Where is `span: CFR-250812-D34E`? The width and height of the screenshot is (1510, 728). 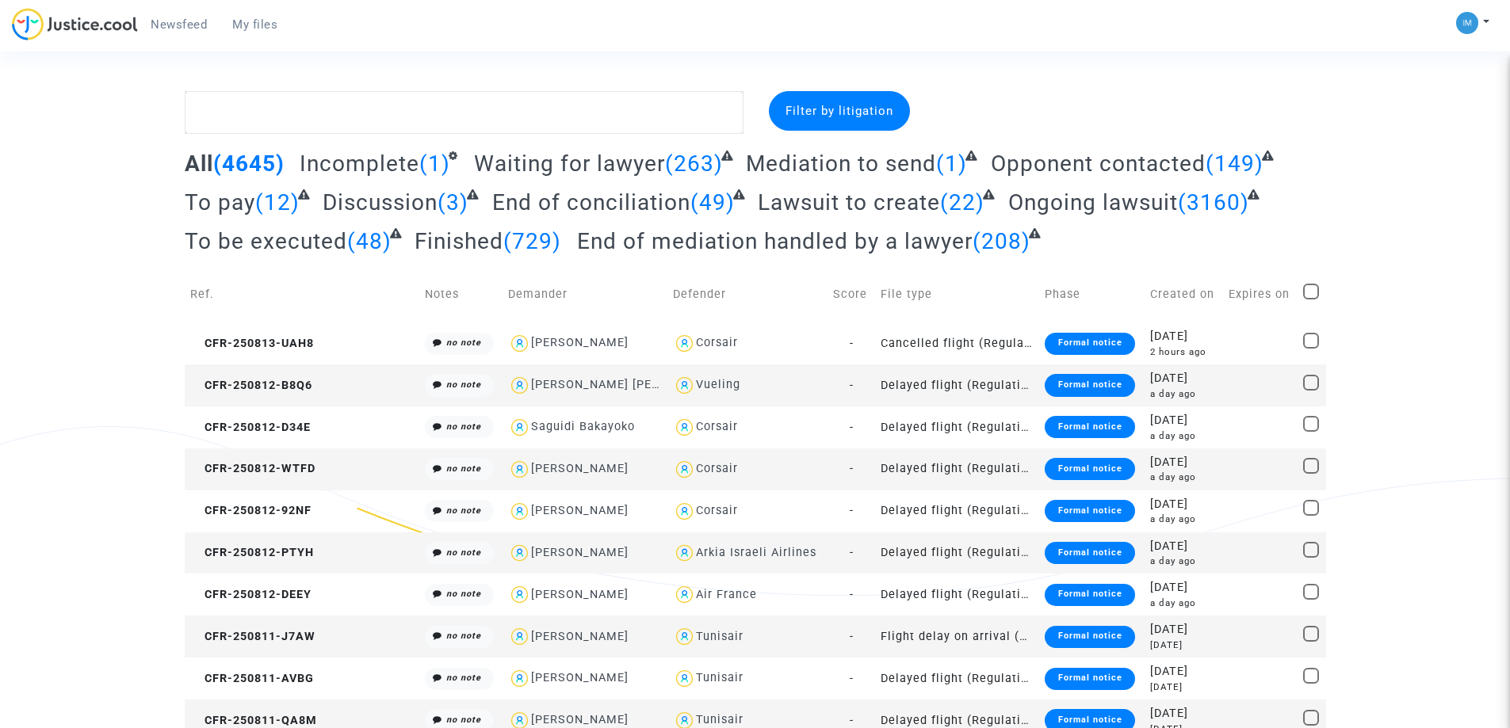
span: CFR-250812-D34E is located at coordinates (250, 427).